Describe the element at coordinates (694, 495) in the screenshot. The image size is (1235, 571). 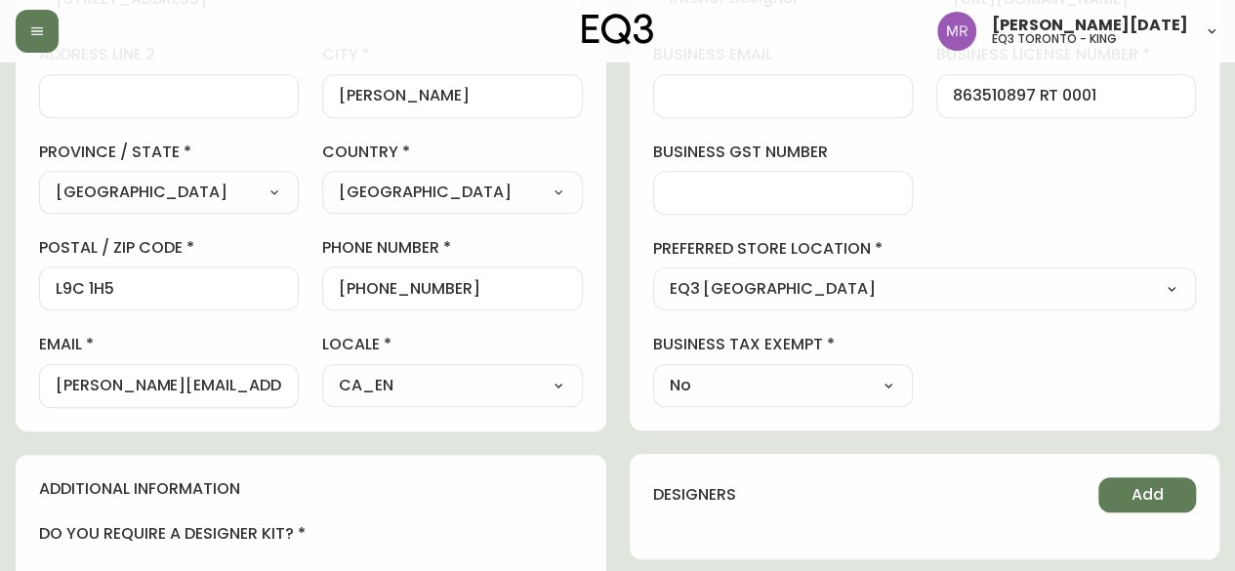
I see `h4: designers` at that location.